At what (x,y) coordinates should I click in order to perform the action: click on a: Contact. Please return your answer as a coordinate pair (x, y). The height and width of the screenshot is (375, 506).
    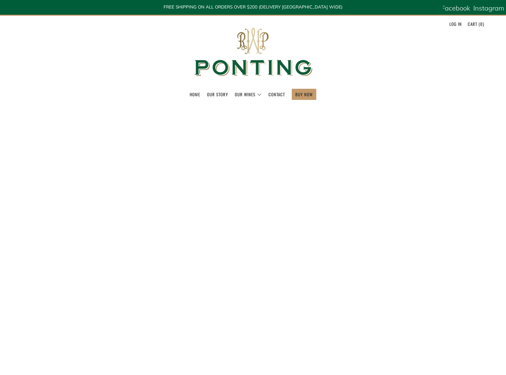
    Looking at the image, I should click on (277, 94).